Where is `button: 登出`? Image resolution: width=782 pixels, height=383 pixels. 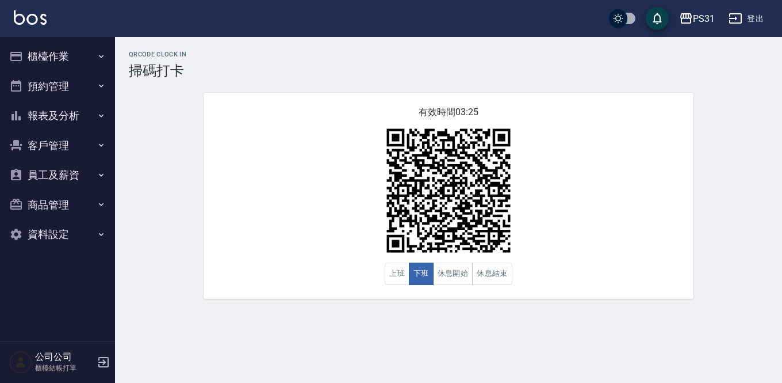 button: 登出 is located at coordinates (746, 18).